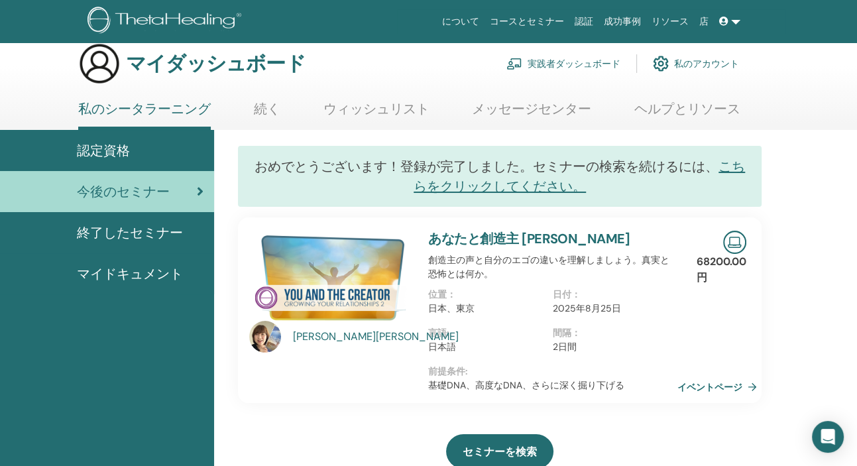  I want to click on font: について, so click(461, 21).